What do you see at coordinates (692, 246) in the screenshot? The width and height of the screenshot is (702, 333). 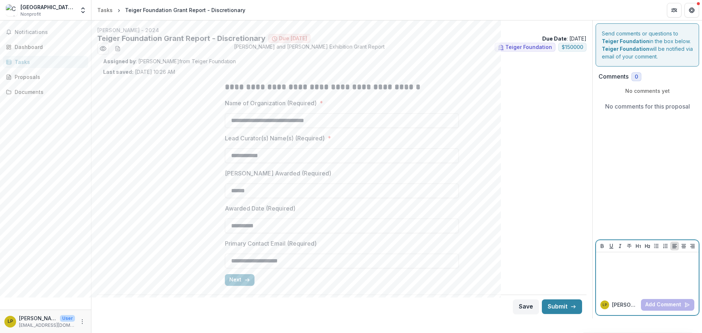 I see `button: Align Right` at bounding box center [692, 246].